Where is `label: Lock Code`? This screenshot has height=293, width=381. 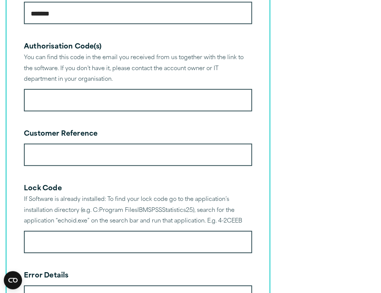
label: Lock Code is located at coordinates (43, 189).